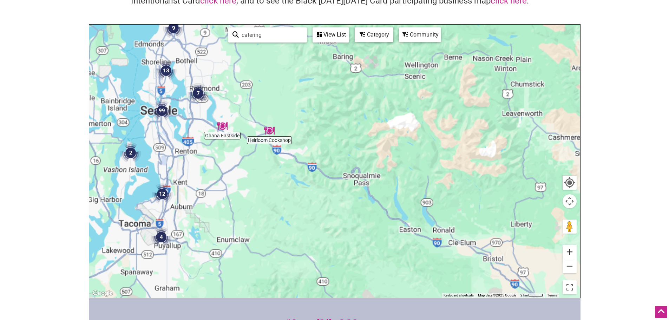 This screenshot has height=320, width=669. Describe the element at coordinates (102, 293) in the screenshot. I see `a: Open this area in Google Maps (opens a new window)` at that location.